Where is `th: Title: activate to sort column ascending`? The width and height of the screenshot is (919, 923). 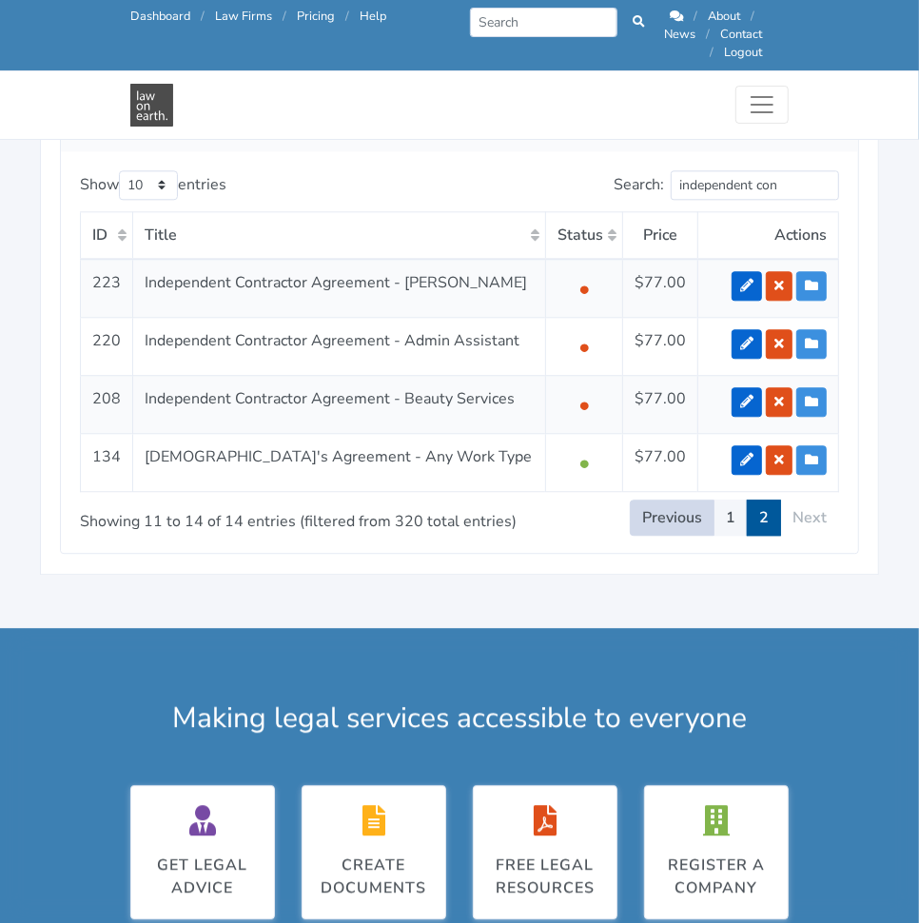 th: Title: activate to sort column ascending is located at coordinates (340, 235).